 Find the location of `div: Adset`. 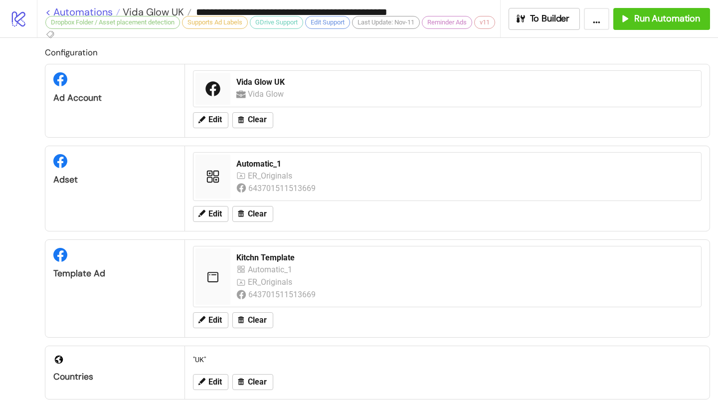

div: Adset is located at coordinates (115, 179).